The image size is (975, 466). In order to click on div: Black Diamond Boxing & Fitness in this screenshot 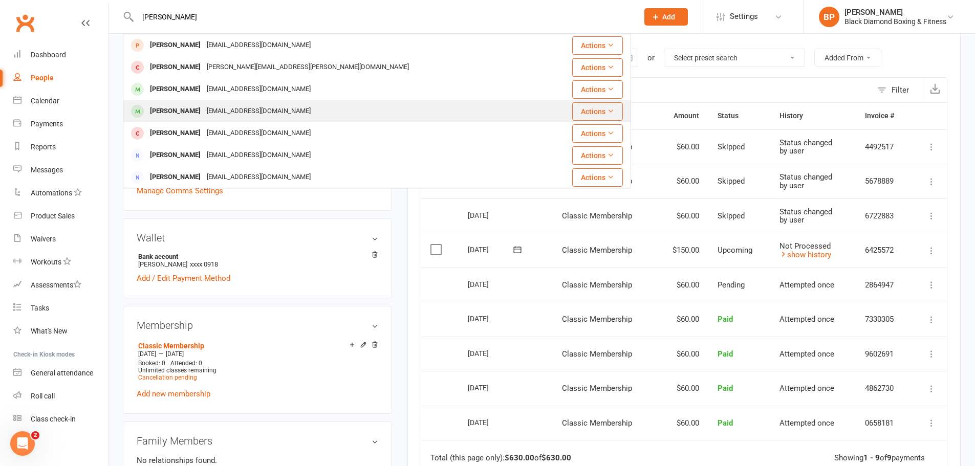, I will do `click(895, 21)`.